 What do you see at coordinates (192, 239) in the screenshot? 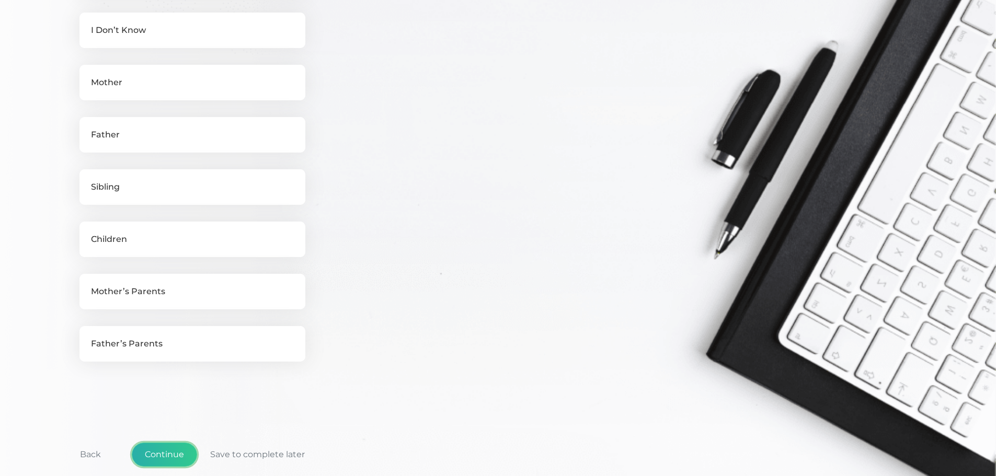
I see `label: Children` at bounding box center [192, 239].